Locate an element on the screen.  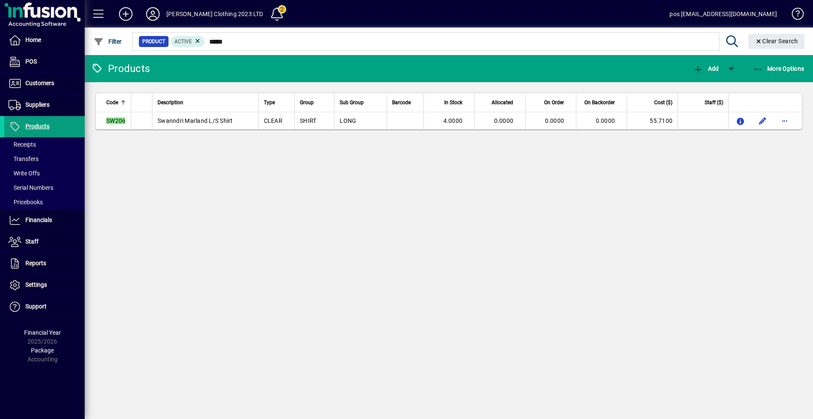
span: Add is located at coordinates (706, 69).